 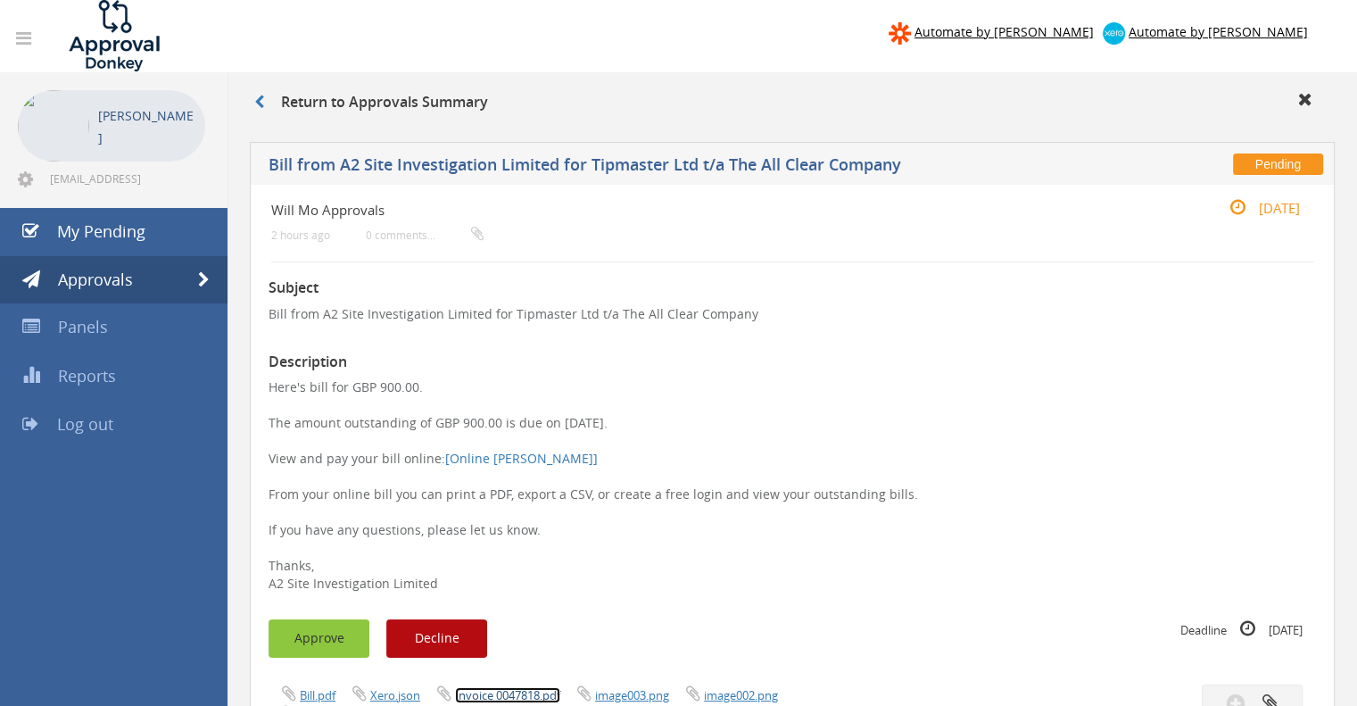 What do you see at coordinates (436, 638) in the screenshot?
I see `button: Decline` at bounding box center [436, 638].